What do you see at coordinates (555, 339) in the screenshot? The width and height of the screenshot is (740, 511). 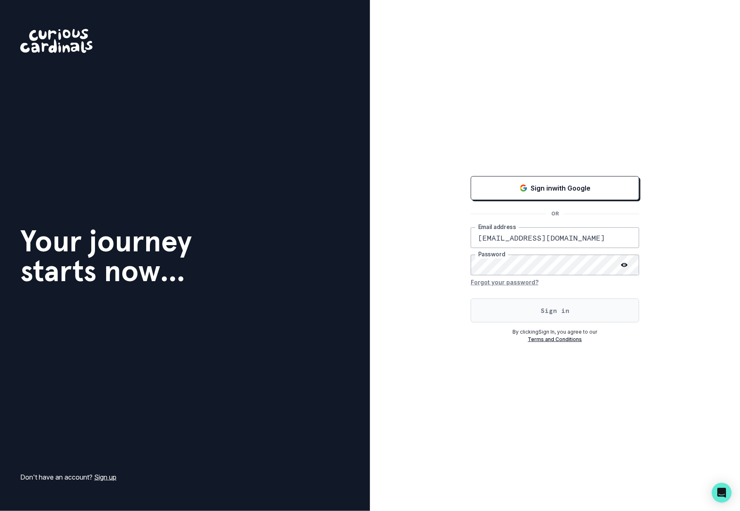 I see `a: Terms and Conditions` at bounding box center [555, 339].